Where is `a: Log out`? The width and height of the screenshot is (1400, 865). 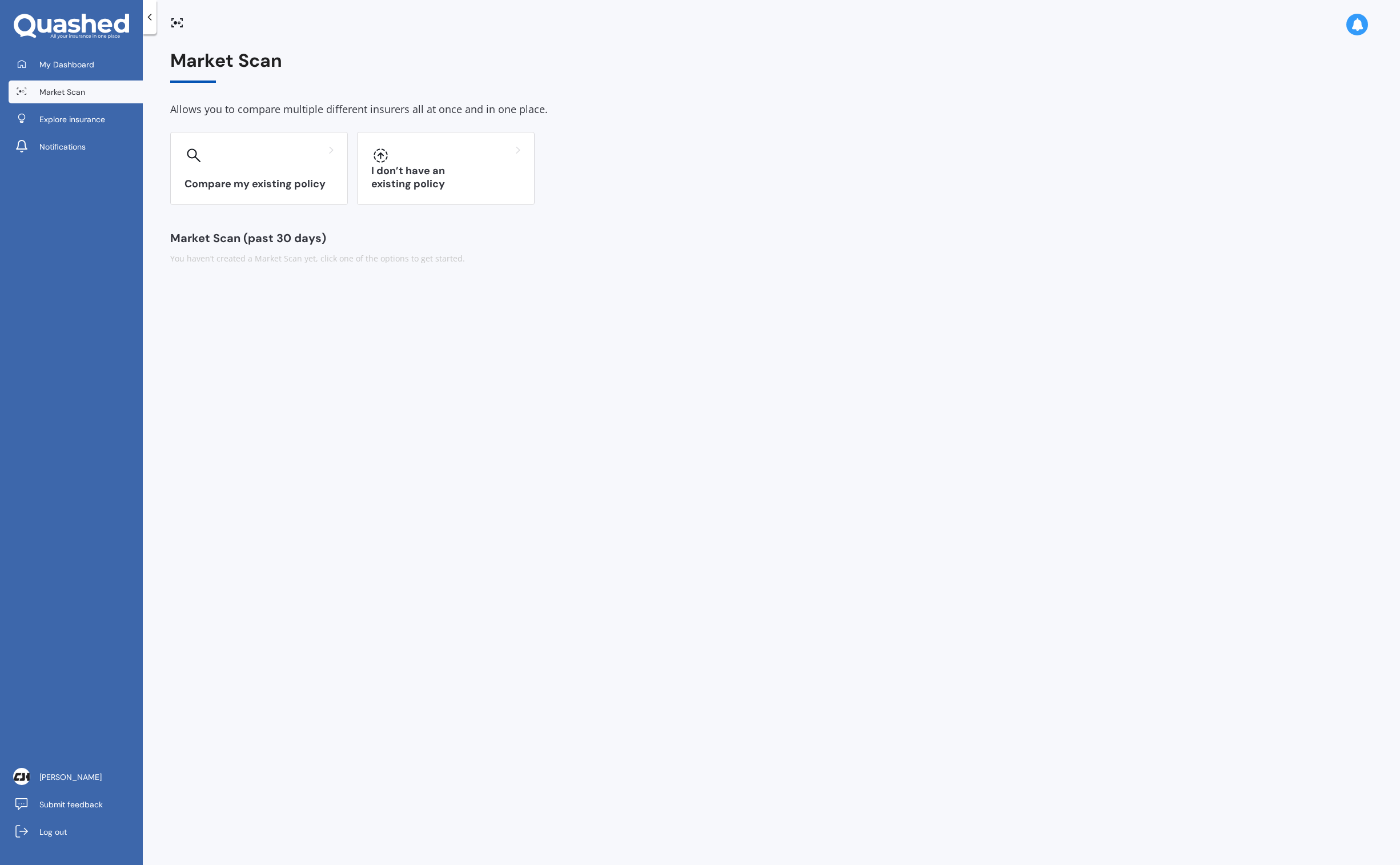 a: Log out is located at coordinates (75, 832).